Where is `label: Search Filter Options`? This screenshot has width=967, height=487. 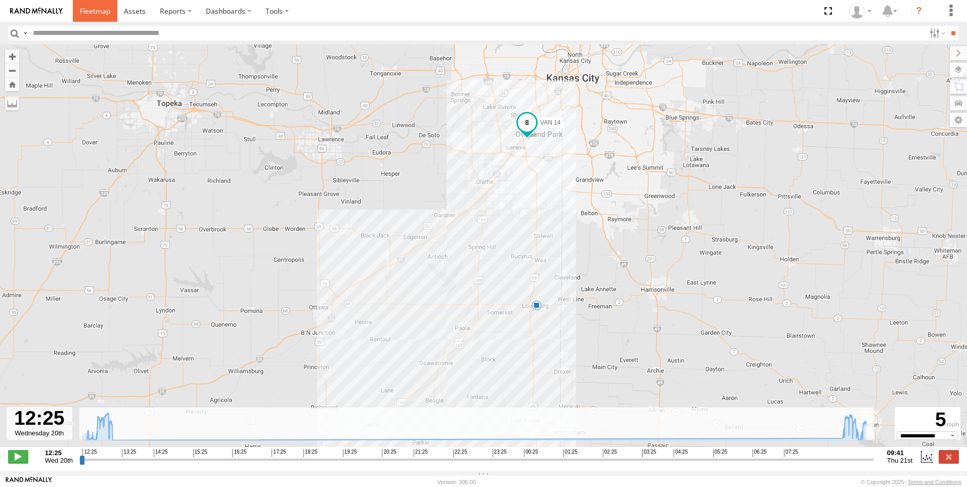
label: Search Filter Options is located at coordinates (936, 33).